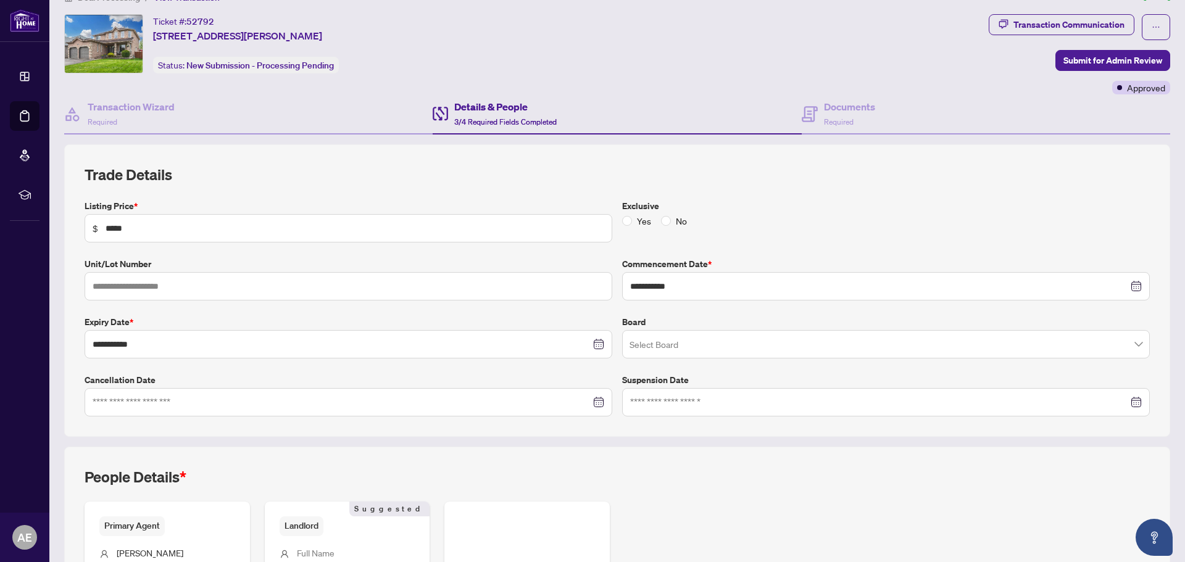  What do you see at coordinates (348, 322) in the screenshot?
I see `label: Expiry Date` at bounding box center [348, 322].